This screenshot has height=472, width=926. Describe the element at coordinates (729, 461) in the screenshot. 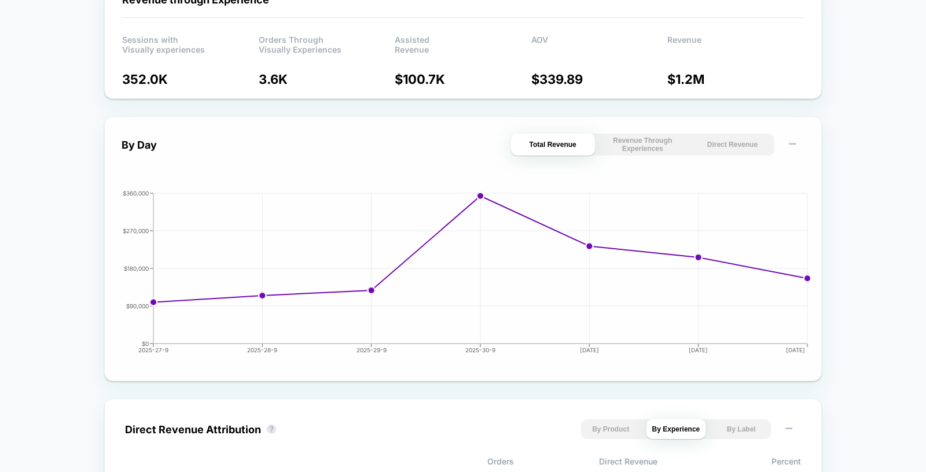

I see `span: Percent` at that location.